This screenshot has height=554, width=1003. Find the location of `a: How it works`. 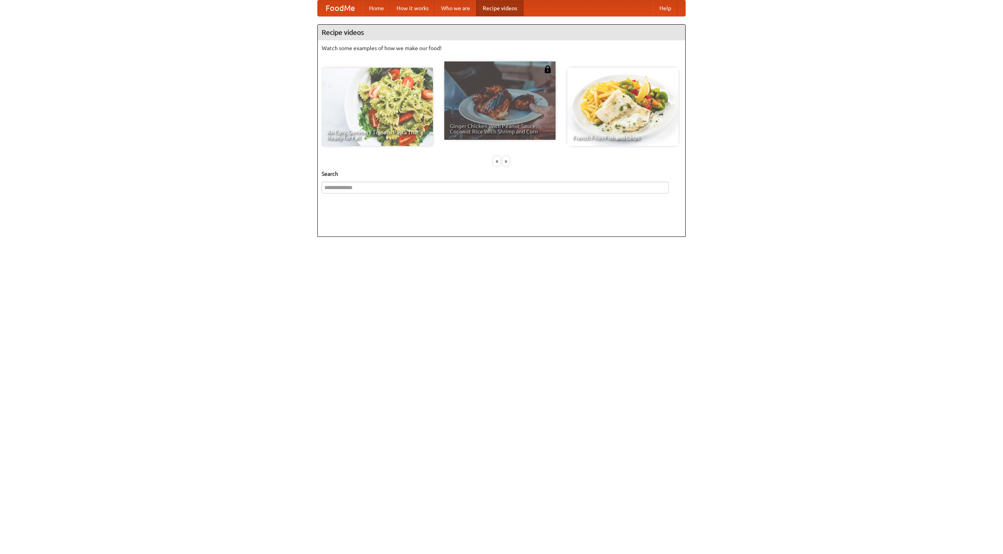

a: How it works is located at coordinates (412, 8).